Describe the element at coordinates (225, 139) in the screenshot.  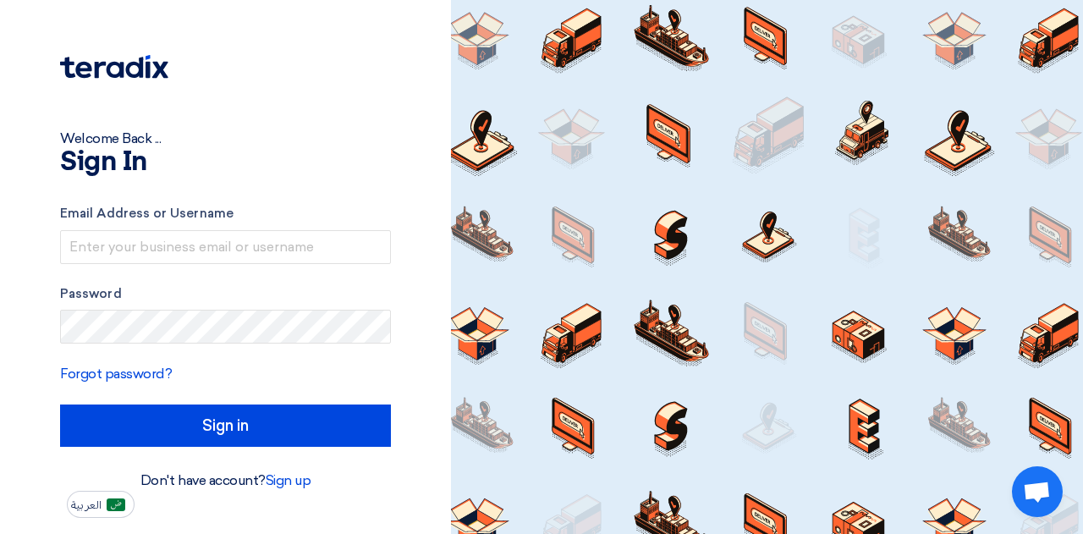
I see `div: Welcome Back ...` at that location.